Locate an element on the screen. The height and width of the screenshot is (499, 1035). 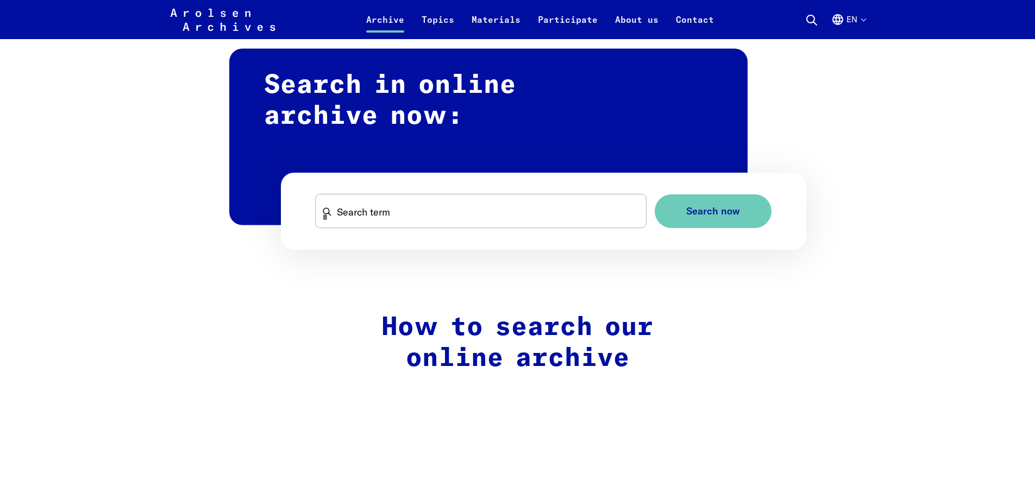
a: Topics is located at coordinates (438, 26).